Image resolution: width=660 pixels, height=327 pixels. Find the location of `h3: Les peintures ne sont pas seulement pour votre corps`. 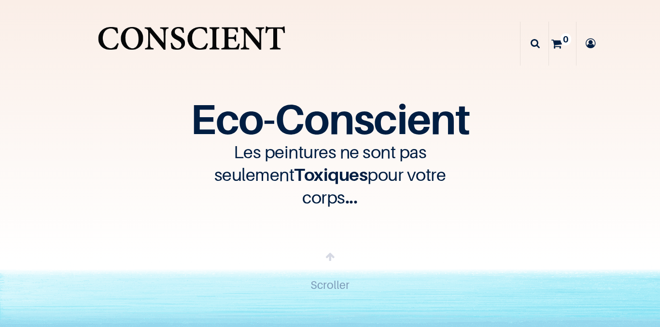

h3: Les peintures ne sont pas seulement pour votre corps is located at coordinates (330, 175).